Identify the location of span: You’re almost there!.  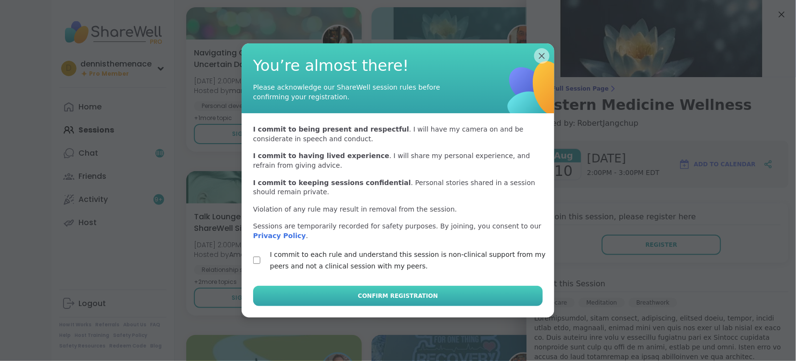
(398, 65).